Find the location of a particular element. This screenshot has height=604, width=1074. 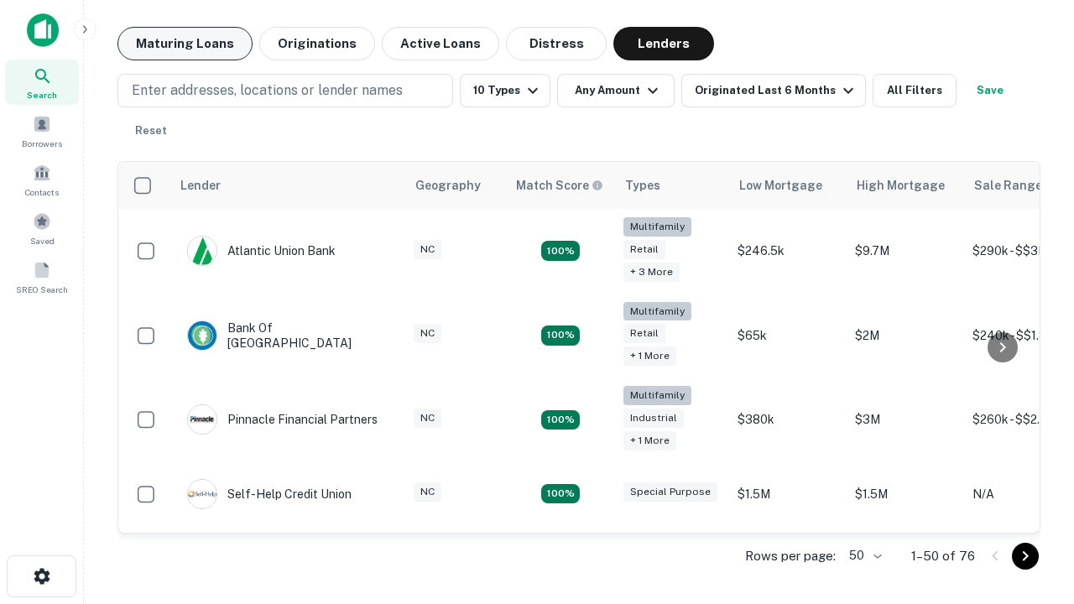

td: $380k is located at coordinates (788, 420).